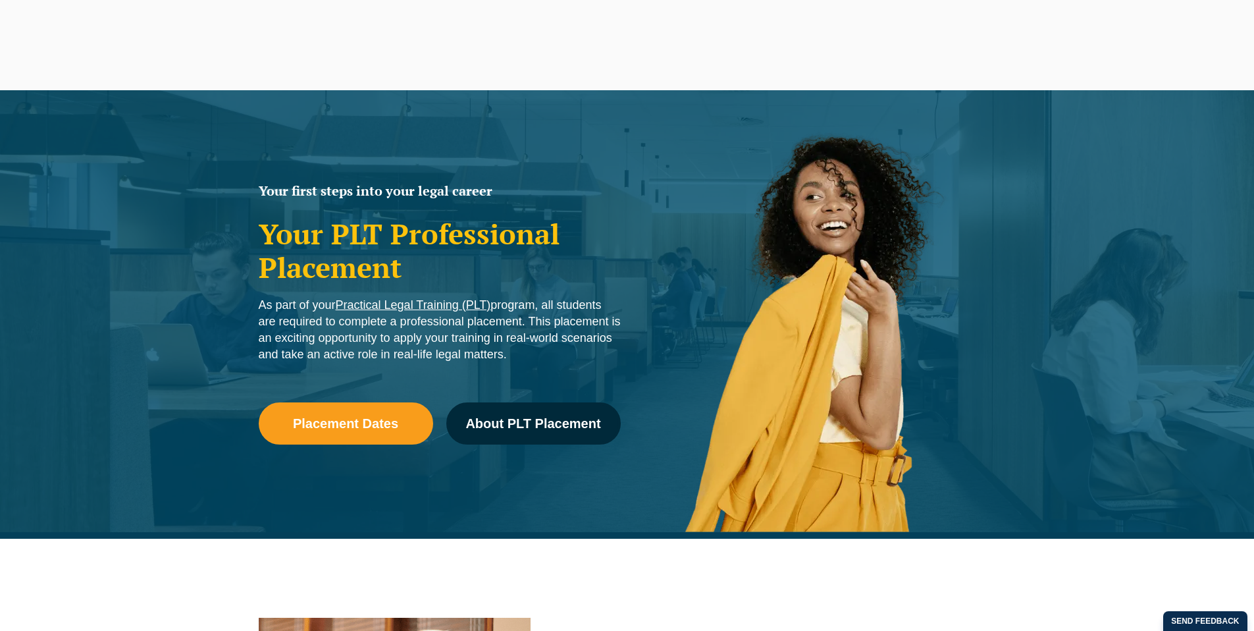  Describe the element at coordinates (346, 423) in the screenshot. I see `span: Placement Dates` at that location.